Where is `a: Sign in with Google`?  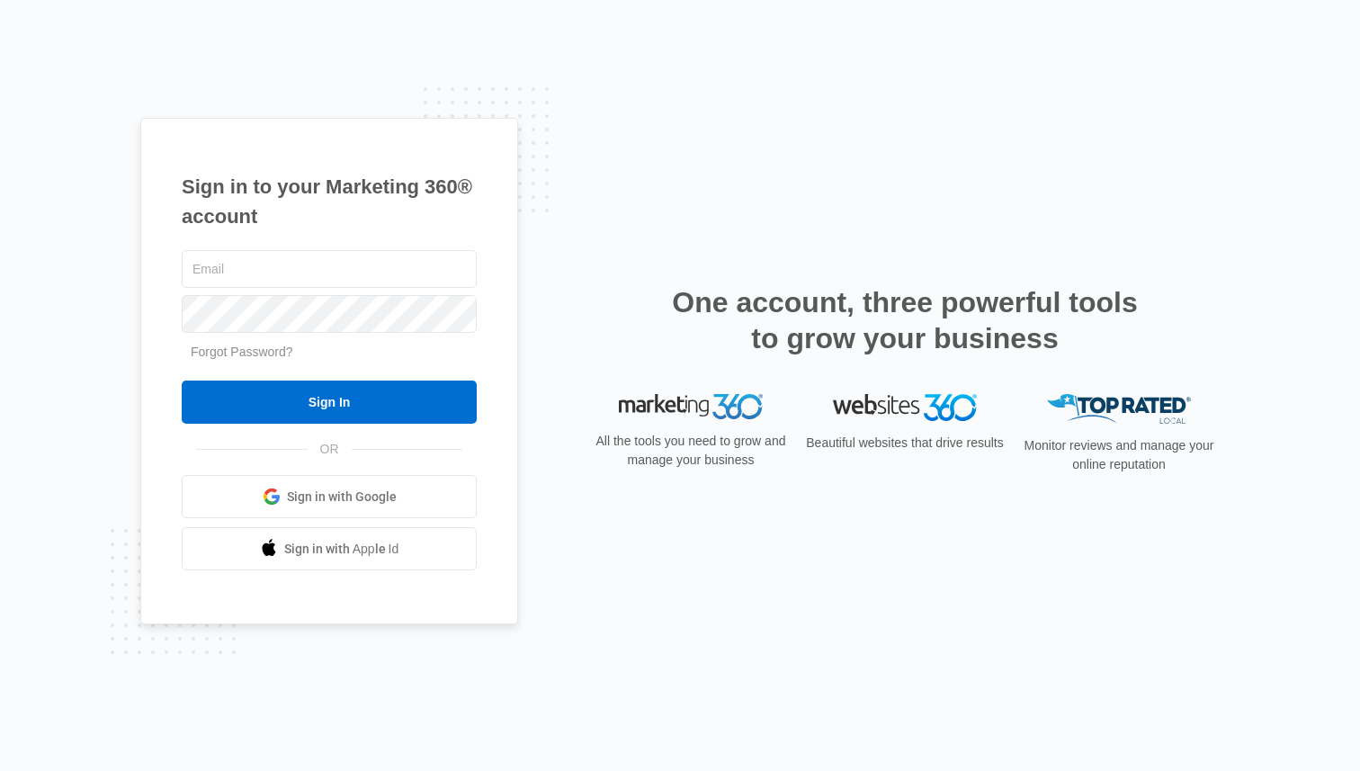 a: Sign in with Google is located at coordinates (329, 496).